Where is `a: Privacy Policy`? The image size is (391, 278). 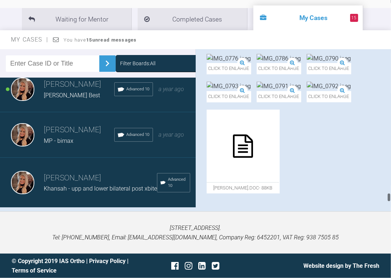 a: Privacy Policy is located at coordinates (107, 261).